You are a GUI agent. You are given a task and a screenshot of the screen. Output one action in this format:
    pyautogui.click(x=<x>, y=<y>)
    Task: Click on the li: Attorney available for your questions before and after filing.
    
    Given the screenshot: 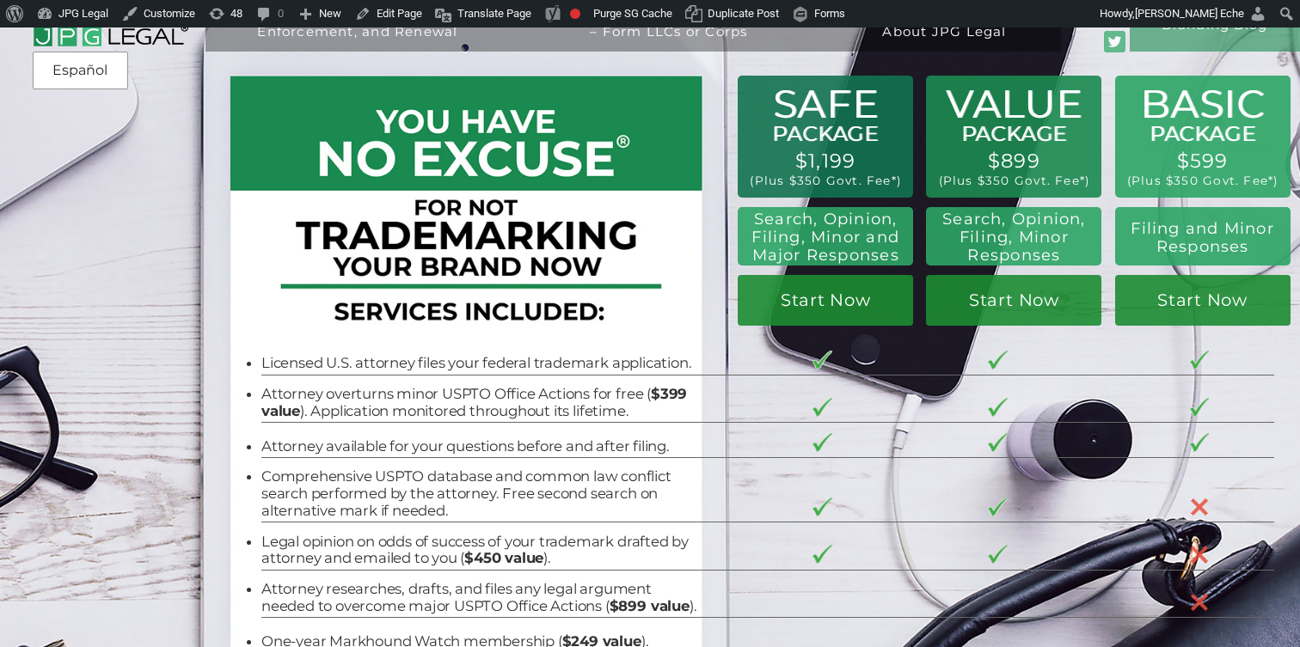 What is the action you would take?
    pyautogui.click(x=480, y=447)
    